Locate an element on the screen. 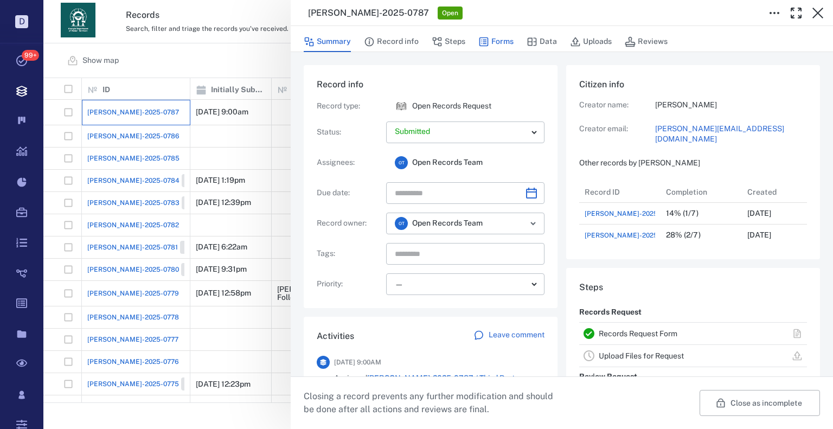 This screenshot has width=833, height=429. button: Steps is located at coordinates (449, 42).